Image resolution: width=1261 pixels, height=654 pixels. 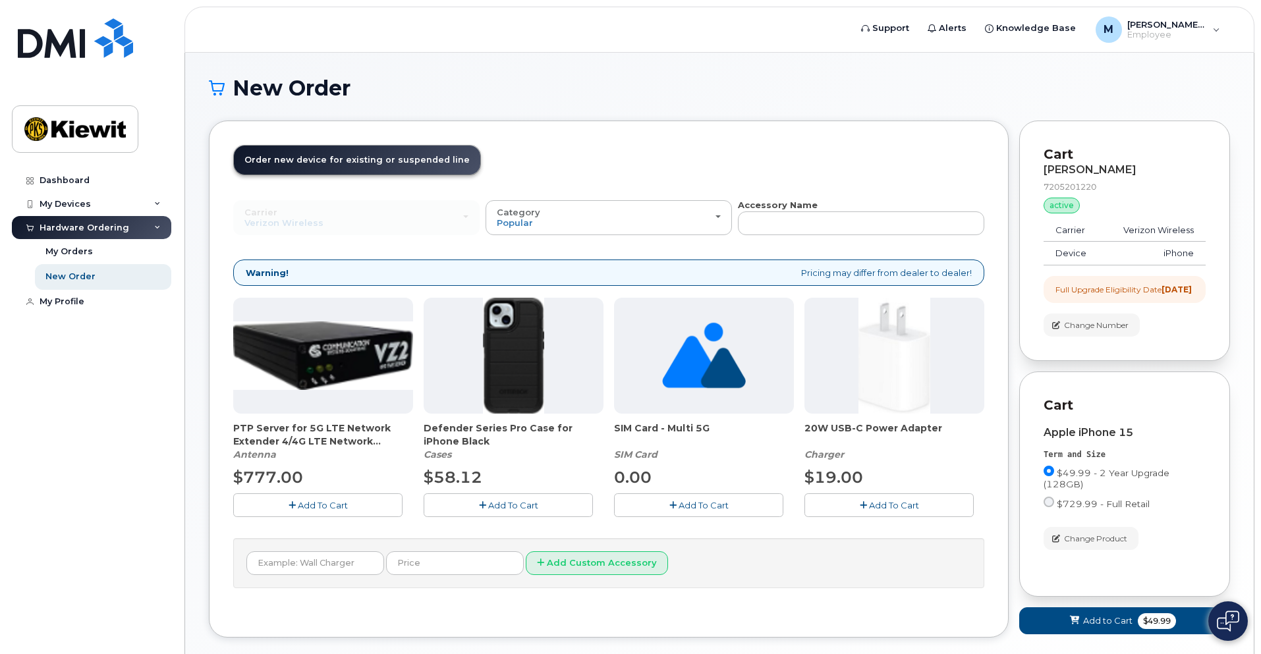 I want to click on input: $49.99 - 2 Year Upgrade (128GB), so click(x=1048, y=471).